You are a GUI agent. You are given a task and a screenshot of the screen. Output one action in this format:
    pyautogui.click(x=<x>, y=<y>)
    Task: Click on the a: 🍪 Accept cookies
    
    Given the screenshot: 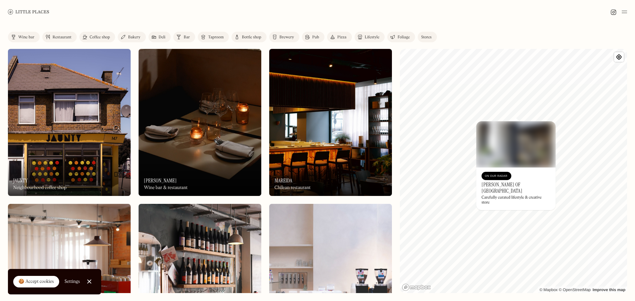 What is the action you would take?
    pyautogui.click(x=36, y=282)
    